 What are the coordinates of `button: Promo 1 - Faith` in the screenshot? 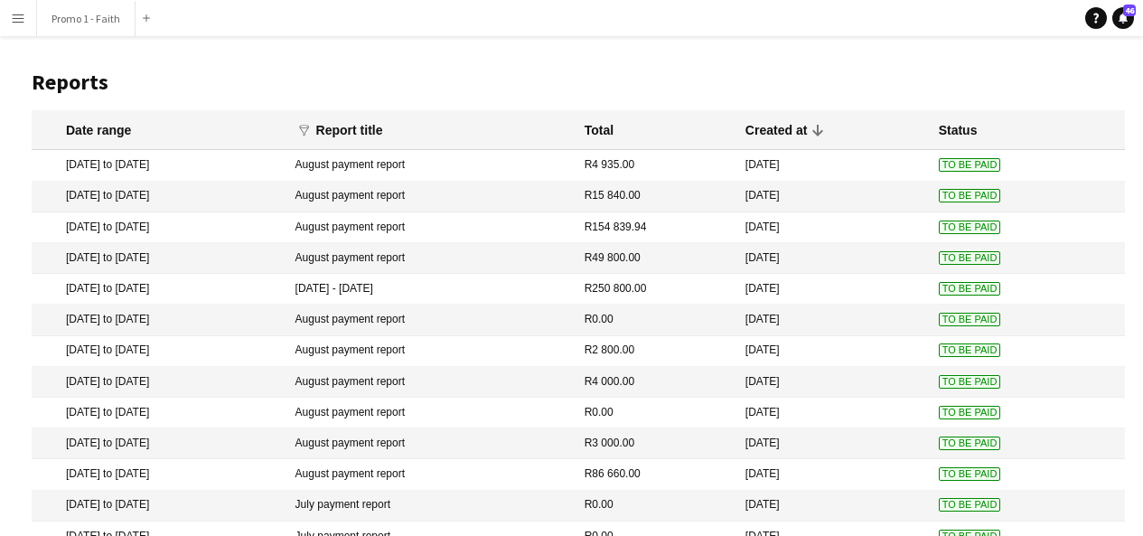 It's located at (86, 18).